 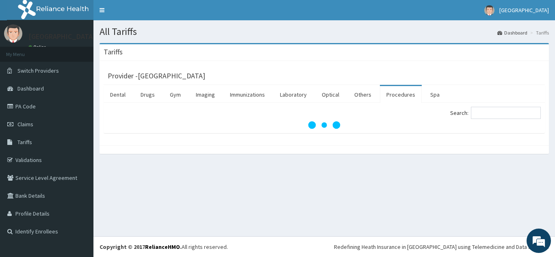 What do you see at coordinates (162, 247) in the screenshot?
I see `a: RelianceHMO` at bounding box center [162, 247].